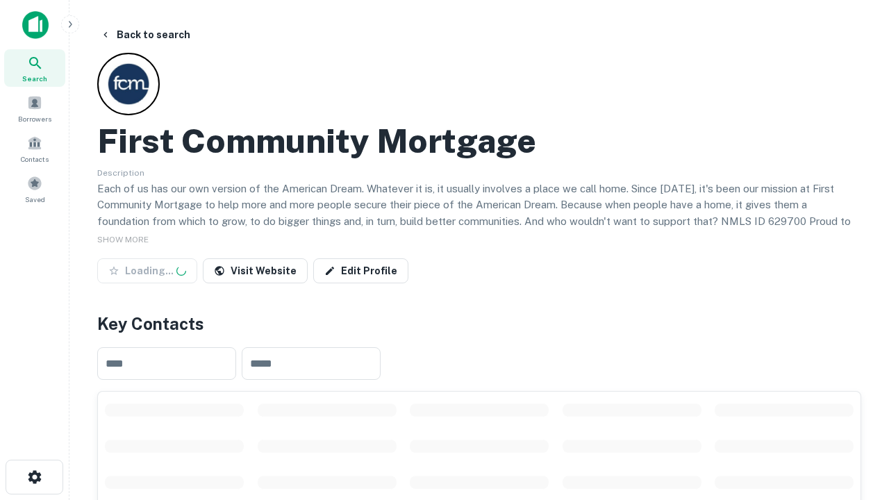 This screenshot has width=889, height=500. What do you see at coordinates (35, 68) in the screenshot?
I see `div: Search` at bounding box center [35, 68].